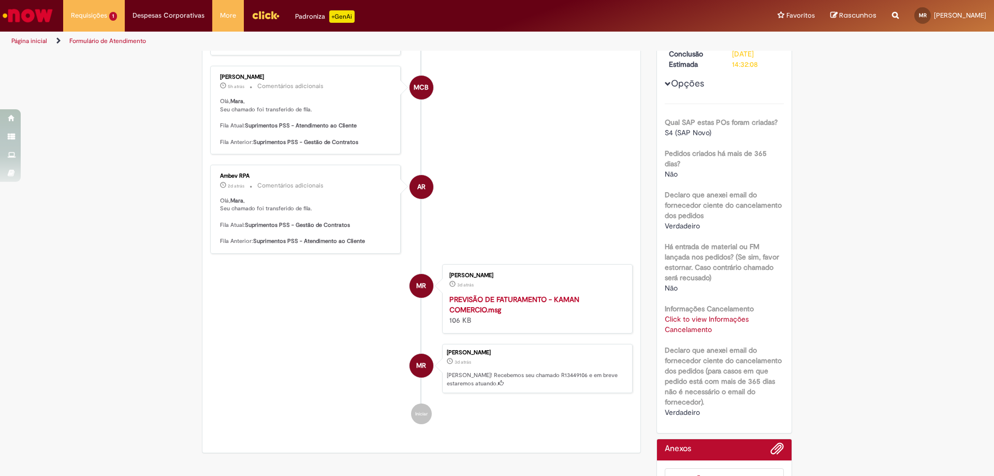  I want to click on ul: Trilhas de página, so click(331, 41).